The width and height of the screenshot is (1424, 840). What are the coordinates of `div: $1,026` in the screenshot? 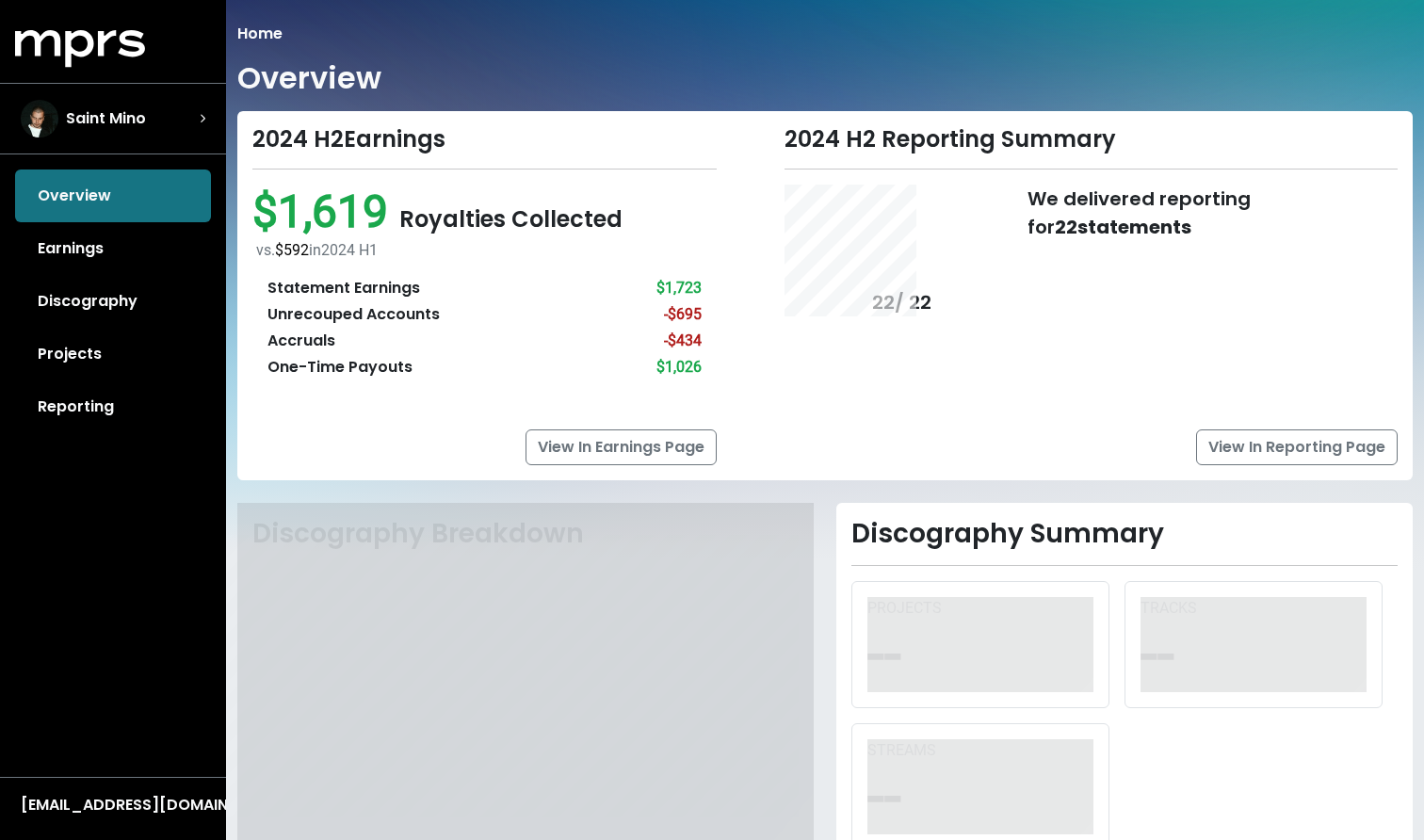 It's located at (679, 367).